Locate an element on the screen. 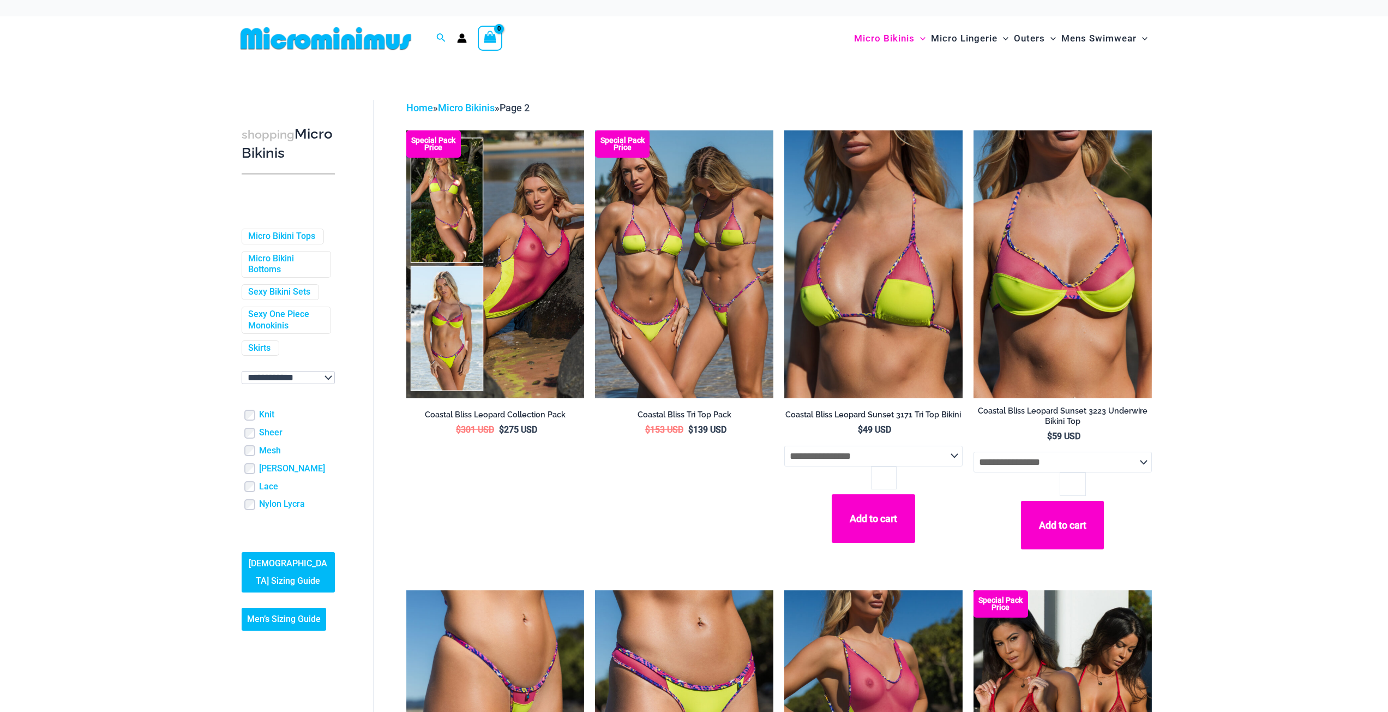 The width and height of the screenshot is (1388, 712). a: Mens SwimwearMenu ToggleMenu Toggle is located at coordinates (1104, 38).